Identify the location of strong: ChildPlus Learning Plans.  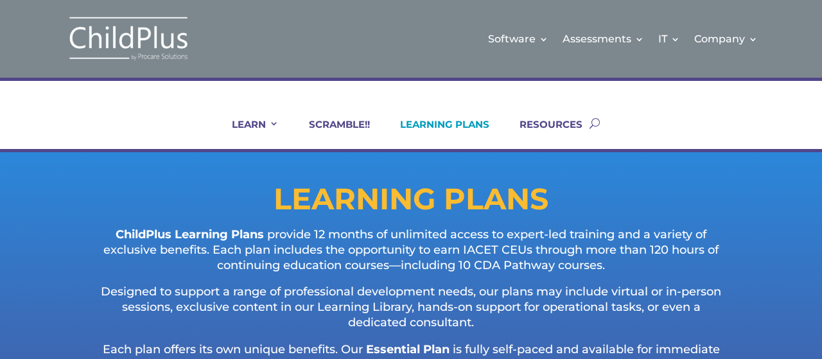
(189, 234).